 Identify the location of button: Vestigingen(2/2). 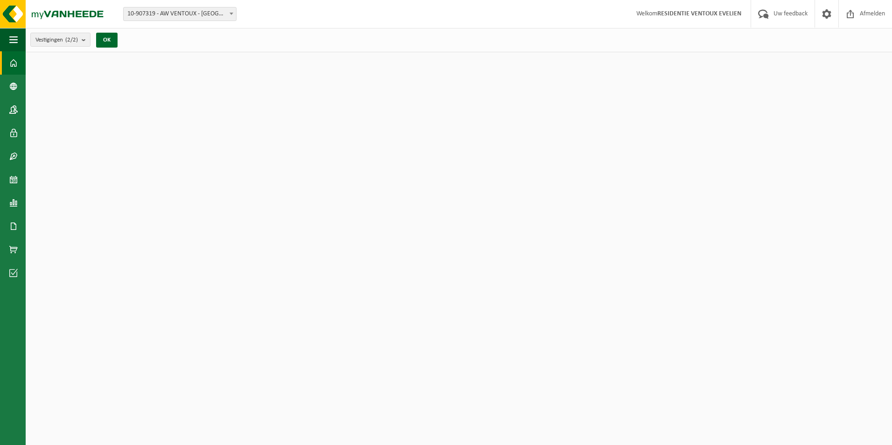
(60, 40).